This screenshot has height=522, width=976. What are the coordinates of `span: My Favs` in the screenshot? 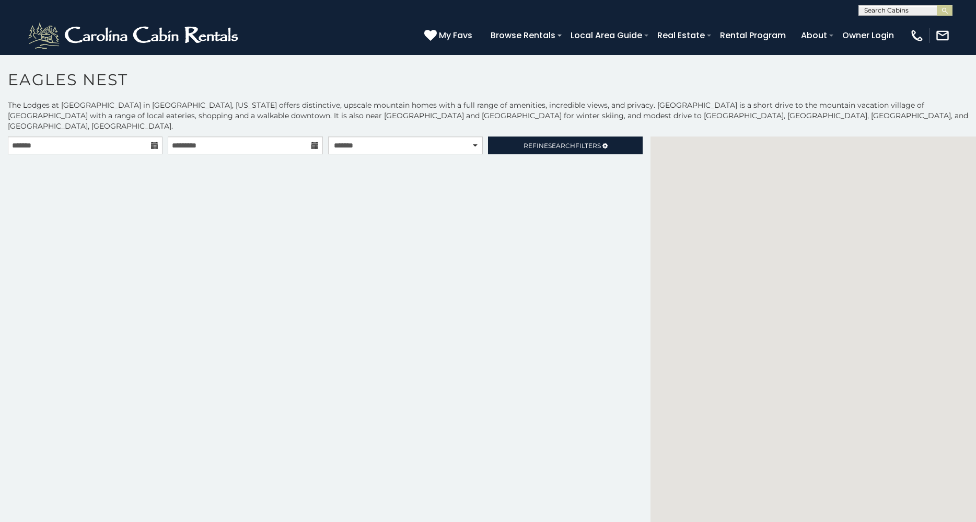 It's located at (456, 35).